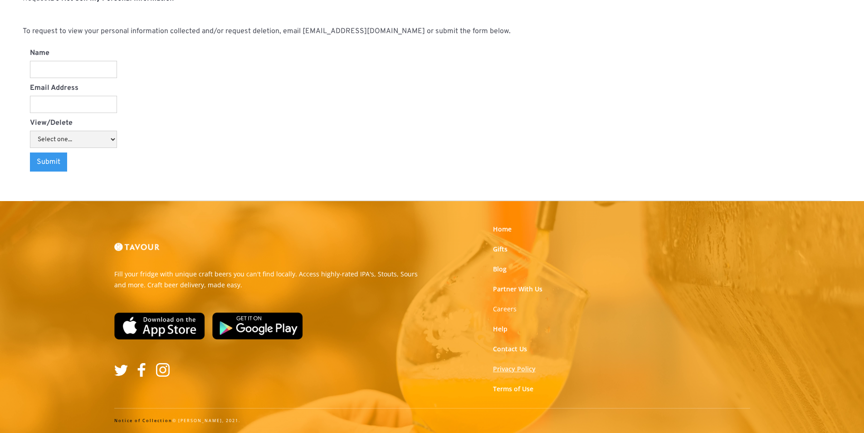 The image size is (864, 433). What do you see at coordinates (143, 420) in the screenshot?
I see `a: Notice of Collection` at bounding box center [143, 420].